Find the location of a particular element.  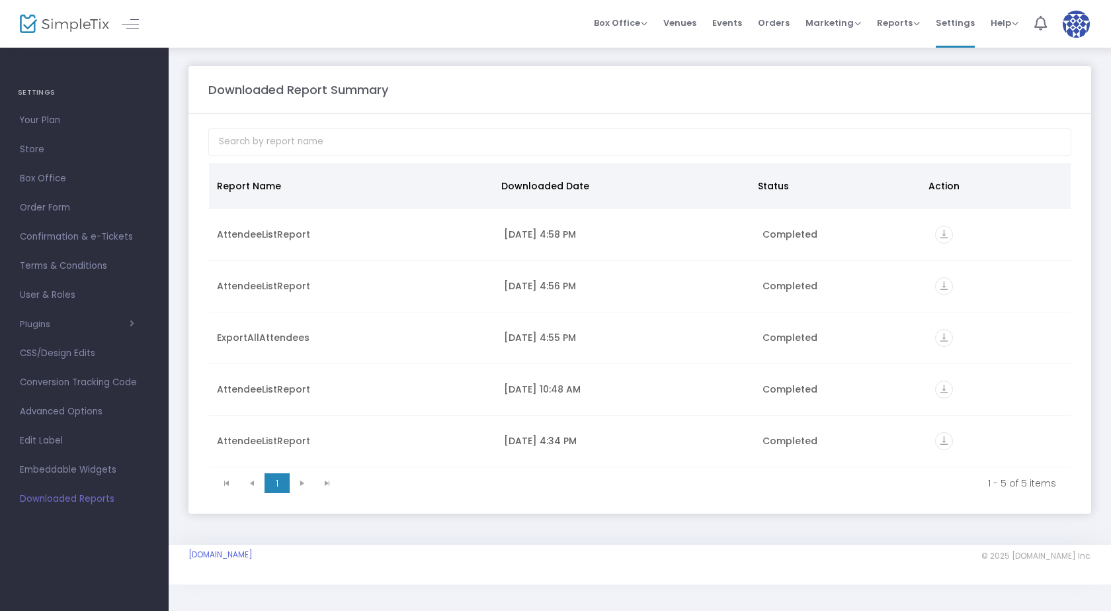

span: Order Form is located at coordinates (84, 208).